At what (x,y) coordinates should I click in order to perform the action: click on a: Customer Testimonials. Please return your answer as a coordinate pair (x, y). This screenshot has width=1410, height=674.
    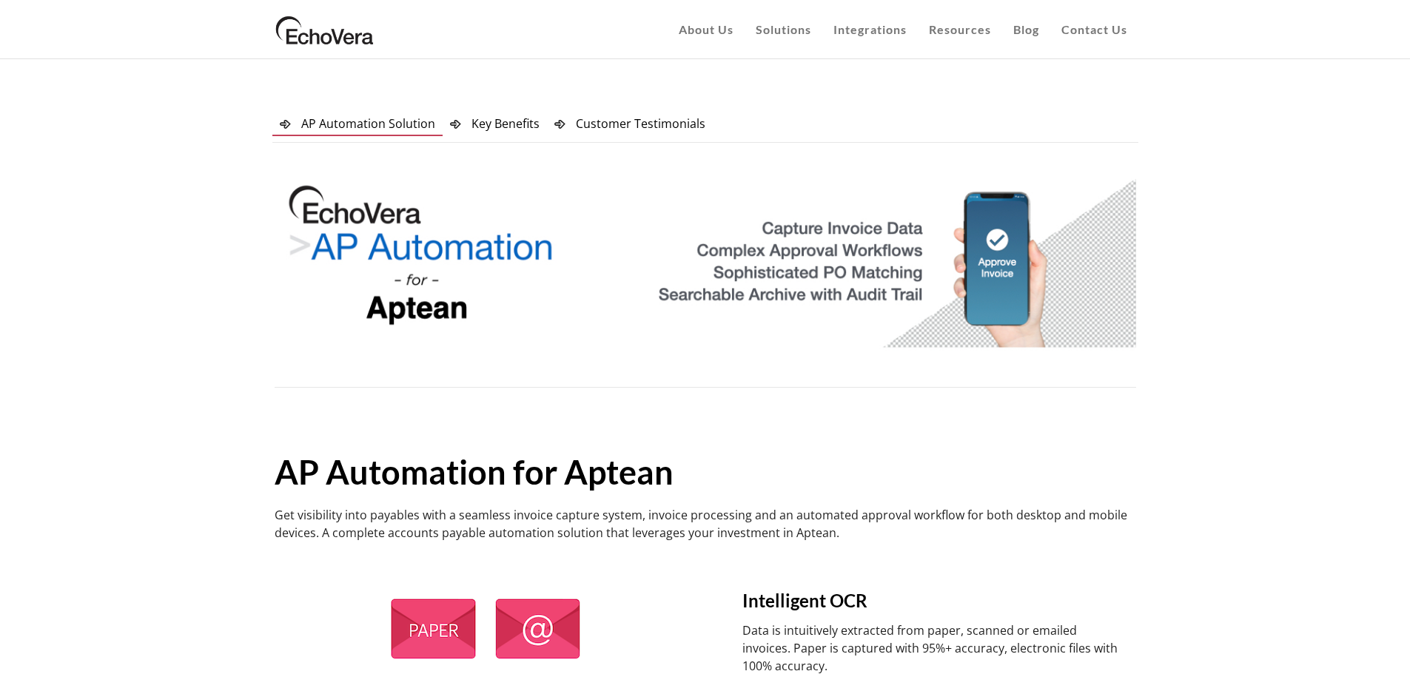
    Looking at the image, I should click on (630, 124).